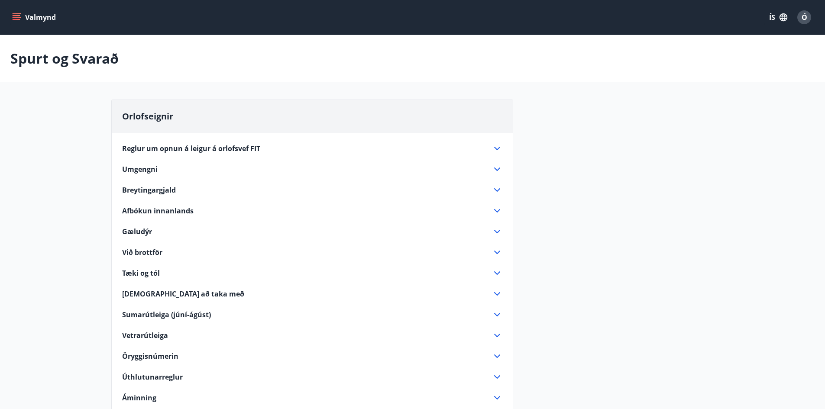 The height and width of the screenshot is (409, 825). What do you see at coordinates (804, 17) in the screenshot?
I see `span: Ó` at bounding box center [804, 17].